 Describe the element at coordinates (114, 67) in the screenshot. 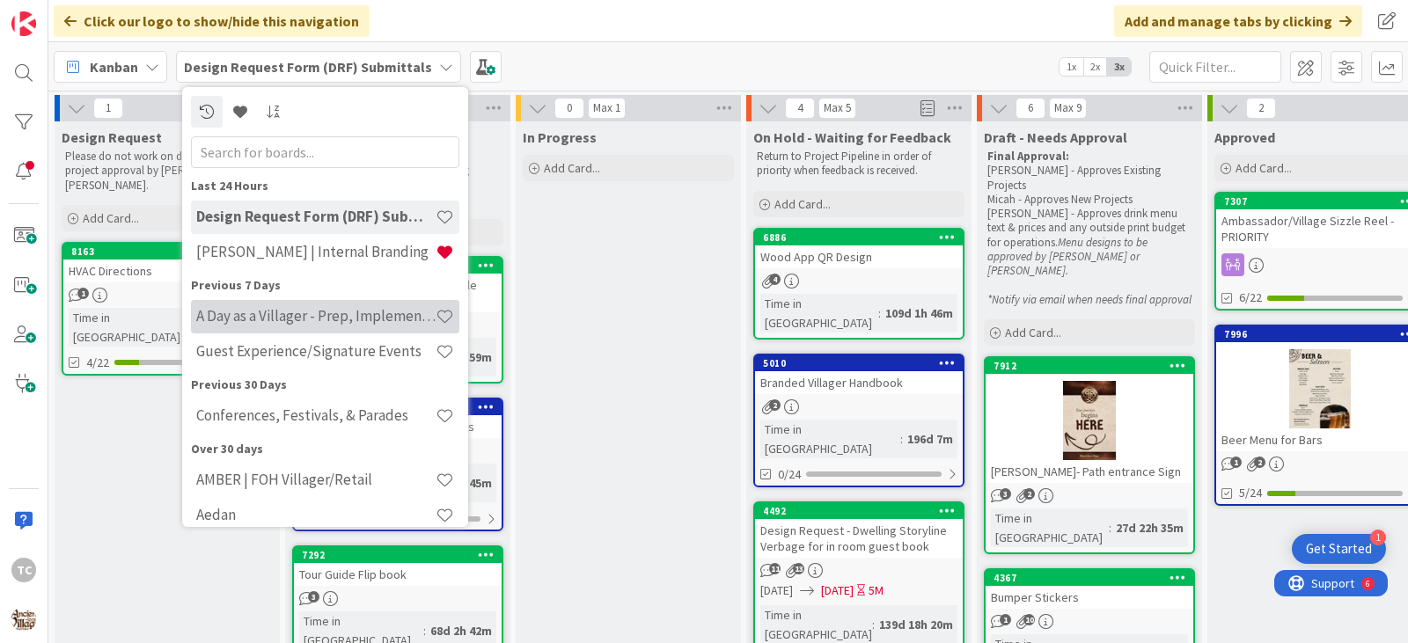

I see `span: Kanban` at that location.